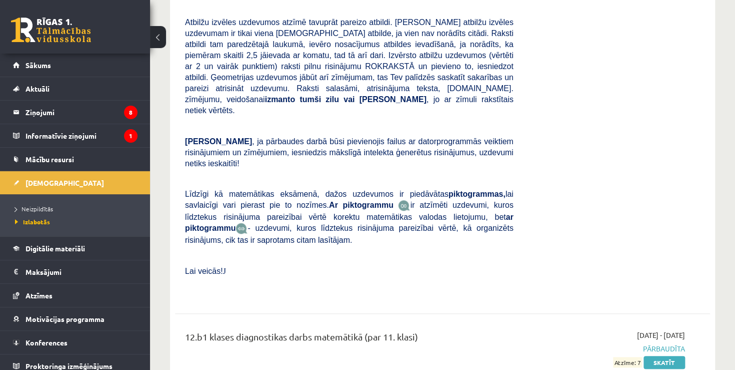  What do you see at coordinates (349, 339) in the screenshot?
I see `div: 12.b1 klases diagnostikas darbs matemātikā (par 11. klasi)` at bounding box center [349, 339].